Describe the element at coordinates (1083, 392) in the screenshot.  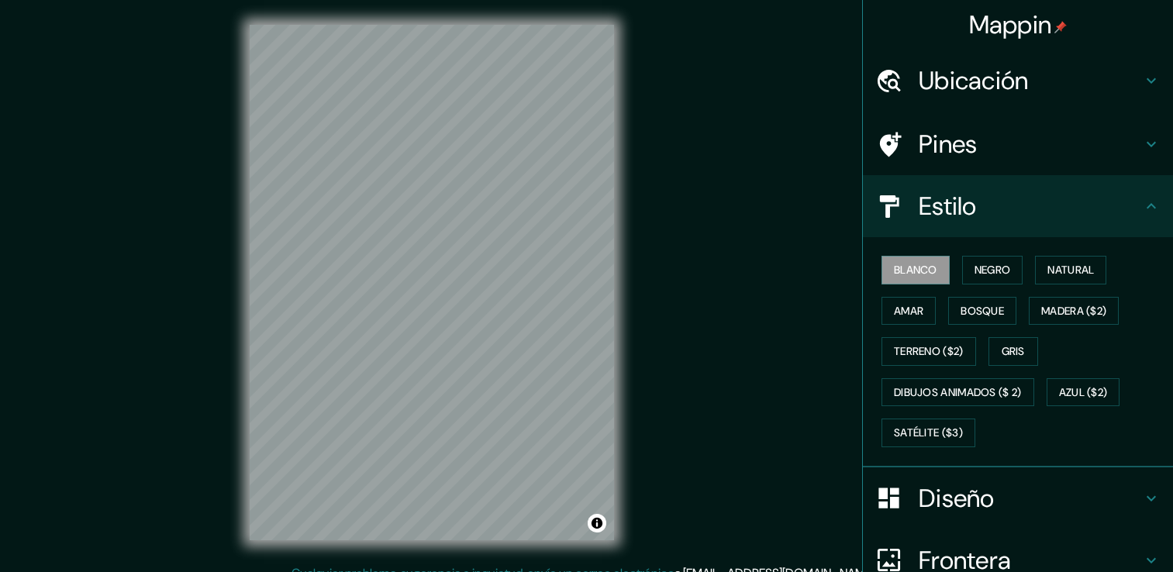
I see `font: Azul ($2)` at that location.